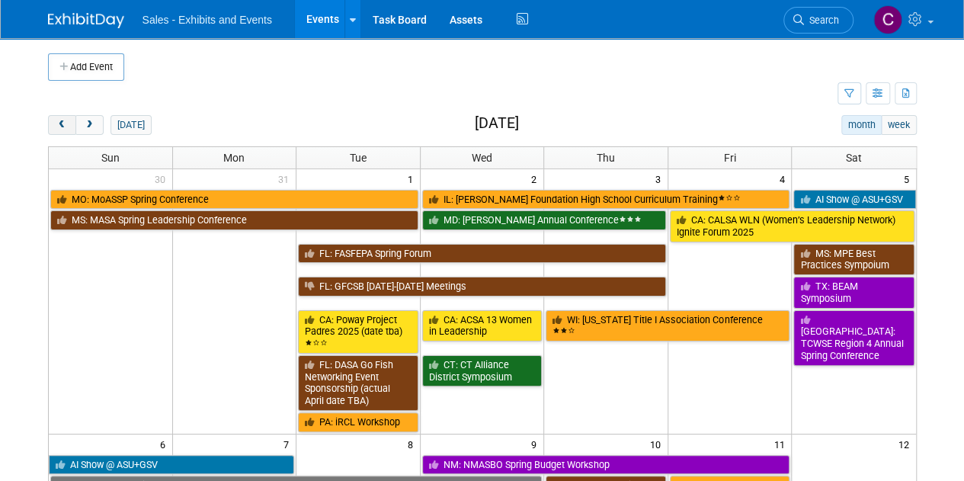 This screenshot has height=481, width=964. What do you see at coordinates (86, 21) in the screenshot?
I see `img: ExhibitDay` at bounding box center [86, 21].